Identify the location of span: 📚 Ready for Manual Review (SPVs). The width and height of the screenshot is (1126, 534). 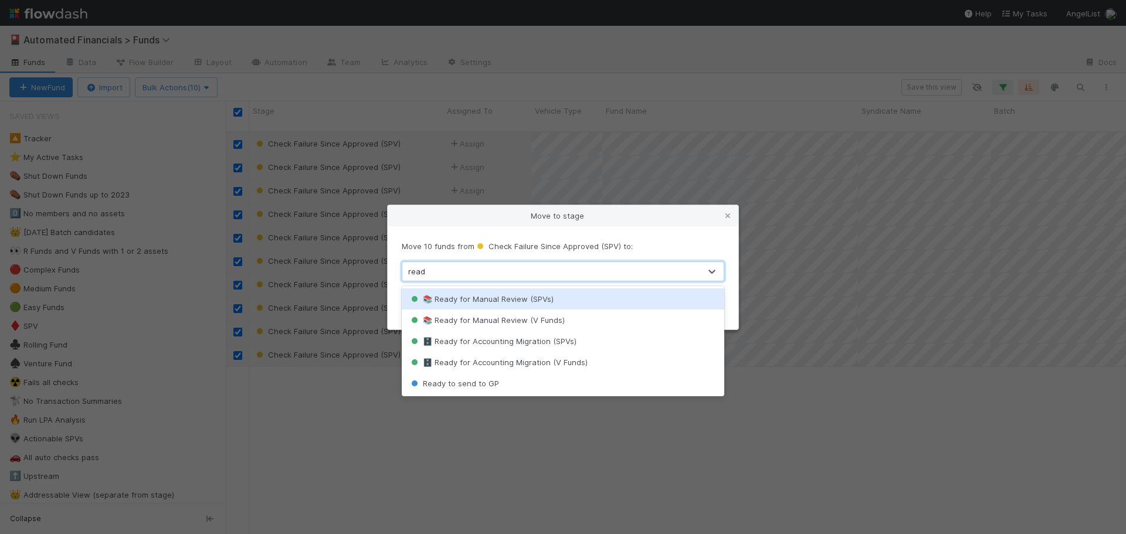
(481, 299).